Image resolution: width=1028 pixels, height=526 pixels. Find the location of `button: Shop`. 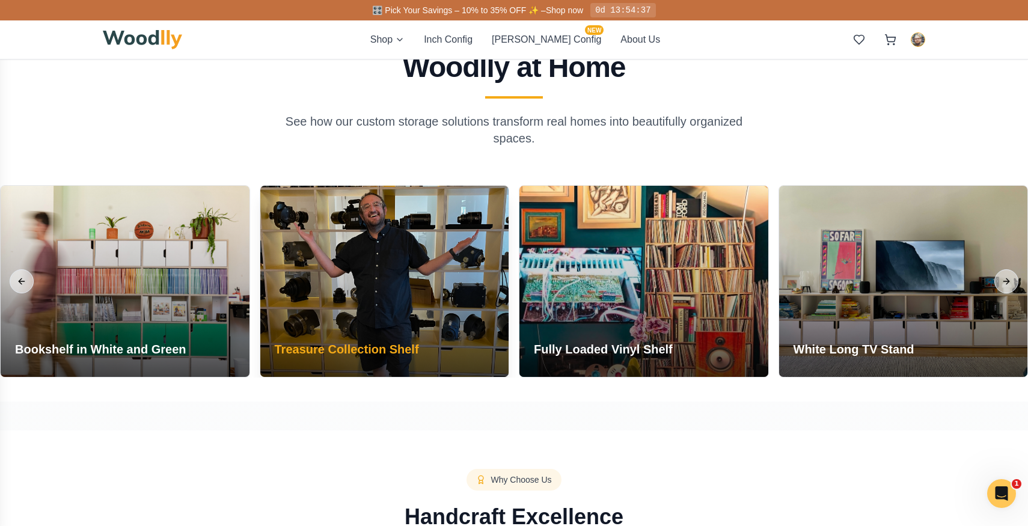

button: Shop is located at coordinates (387, 40).